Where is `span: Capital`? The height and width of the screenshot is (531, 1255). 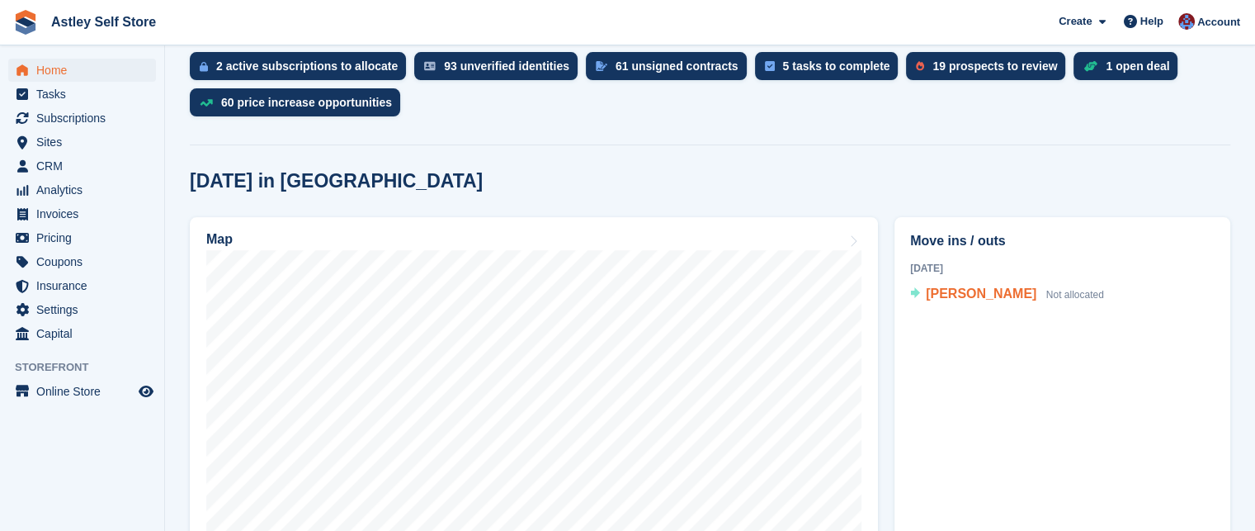
span: Capital is located at coordinates (86, 333).